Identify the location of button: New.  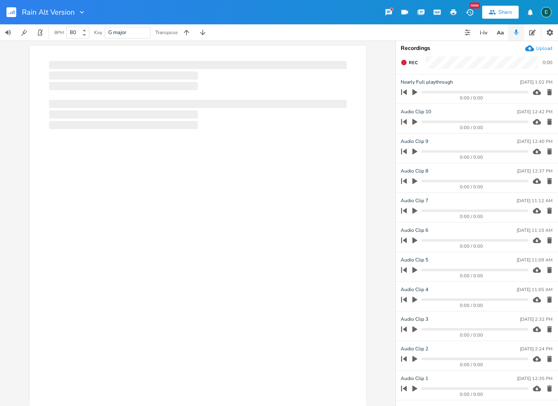
(470, 12).